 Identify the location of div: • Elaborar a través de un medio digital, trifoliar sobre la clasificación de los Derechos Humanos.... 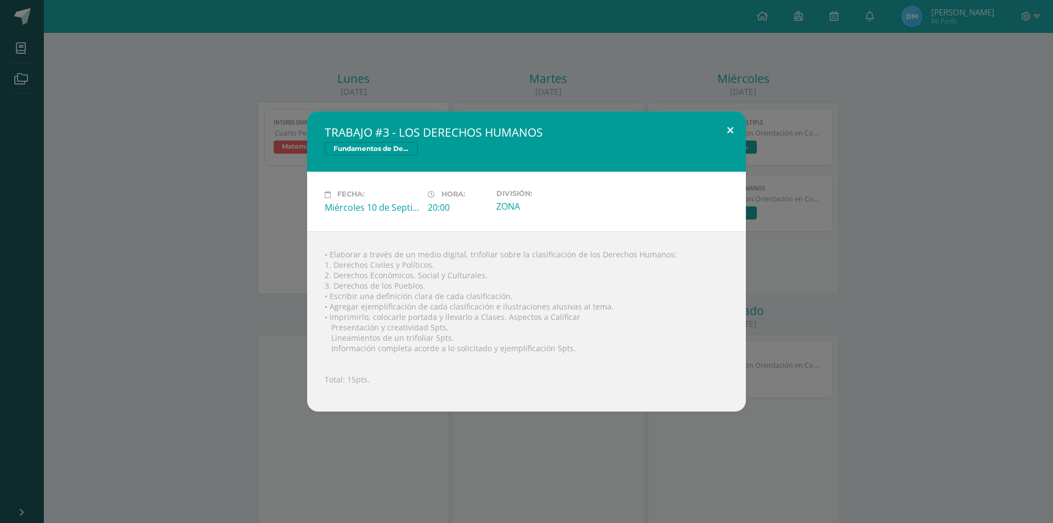
(526, 321).